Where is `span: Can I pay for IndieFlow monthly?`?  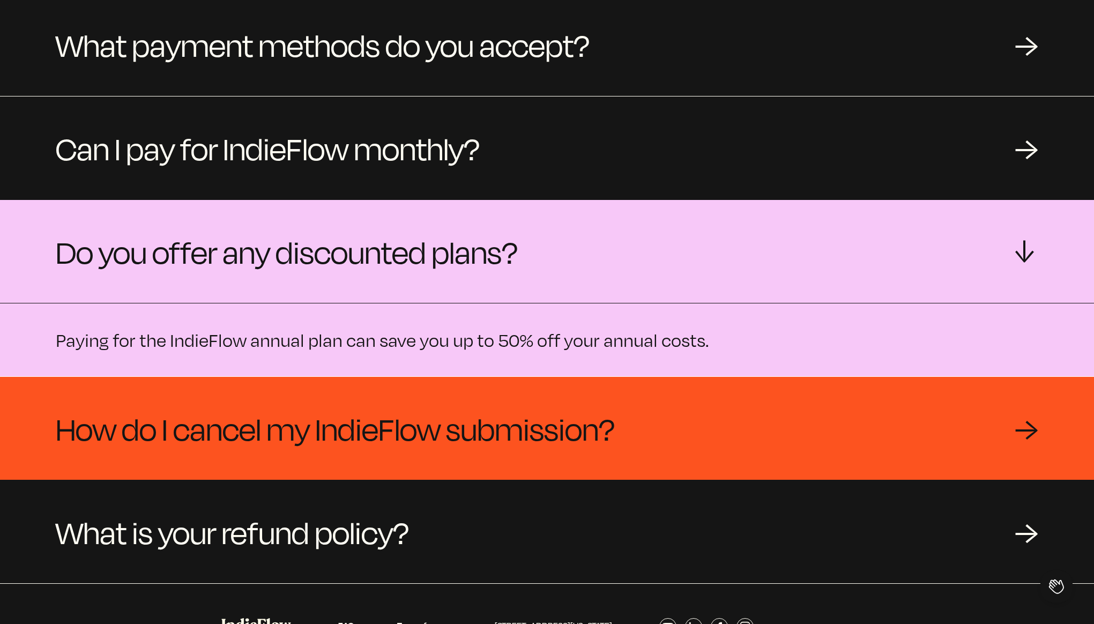 span: Can I pay for IndieFlow monthly? is located at coordinates (268, 148).